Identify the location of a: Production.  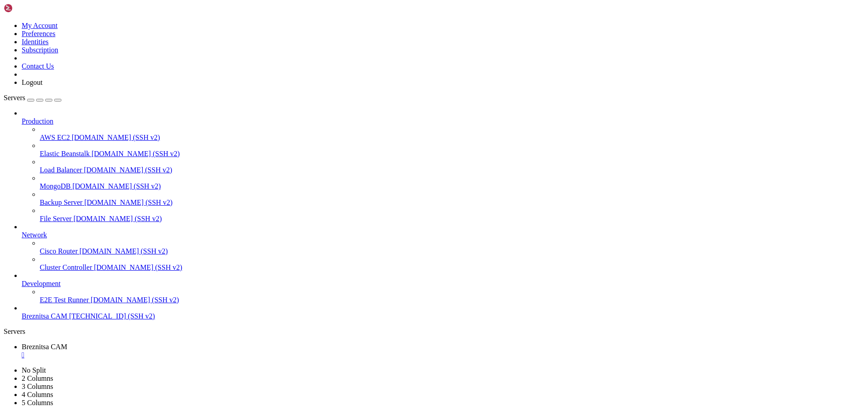
(443, 121).